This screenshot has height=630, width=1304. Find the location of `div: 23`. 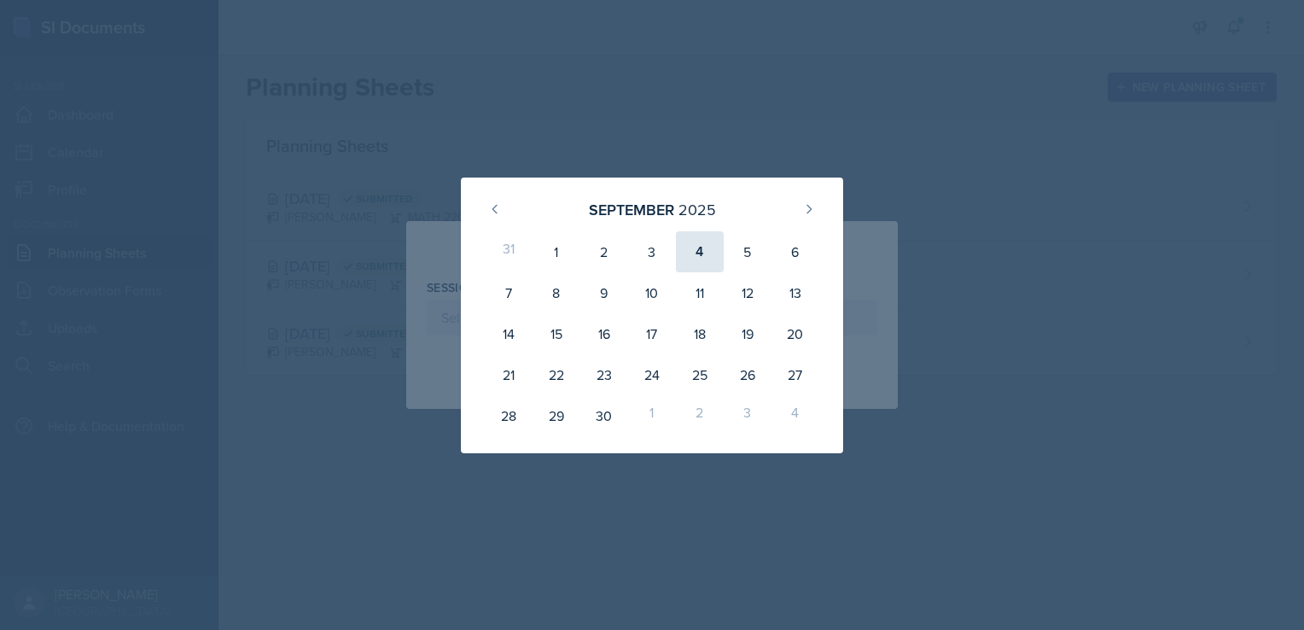

div: 23 is located at coordinates (604, 375).